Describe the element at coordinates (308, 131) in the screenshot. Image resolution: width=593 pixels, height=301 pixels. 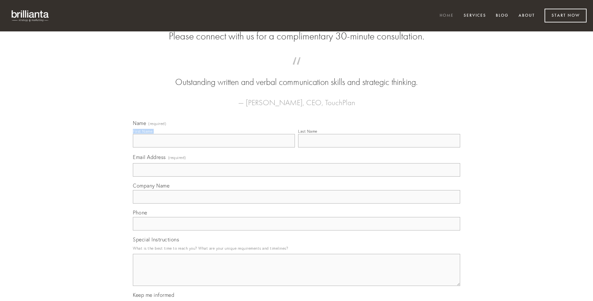
I see `div: Last Name` at that location.